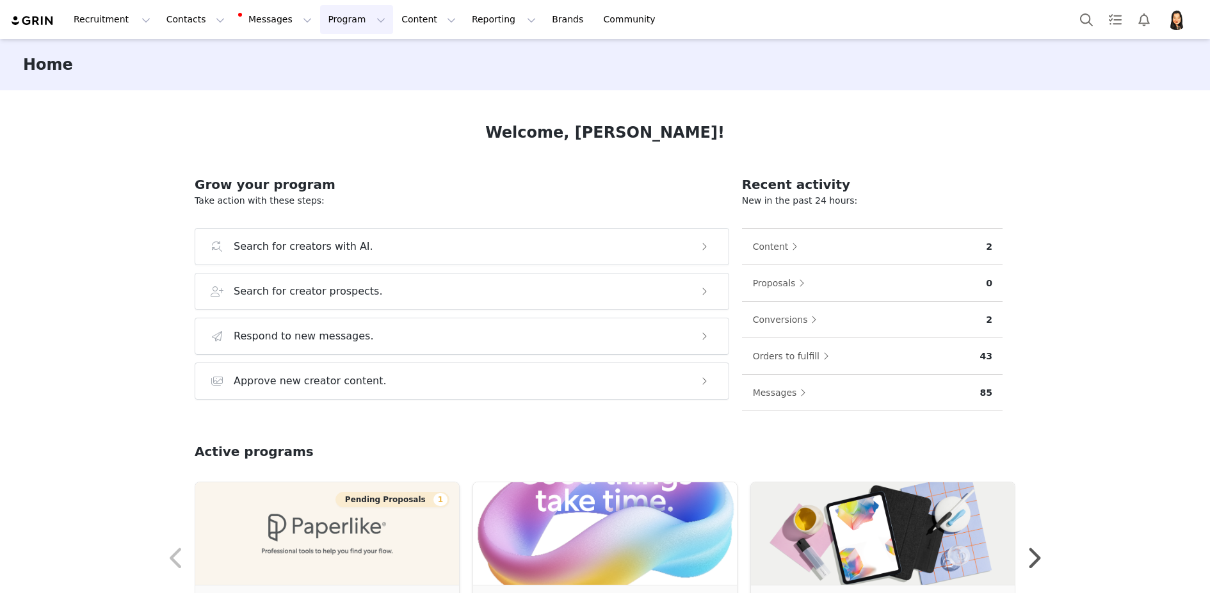 The height and width of the screenshot is (595, 1210). Describe the element at coordinates (392, 499) in the screenshot. I see `button: Pending Proposals1` at that location.